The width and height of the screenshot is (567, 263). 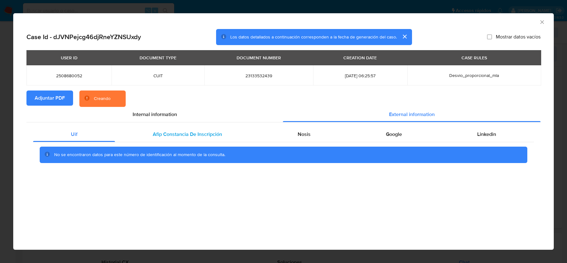 I want to click on div: Detailed info, so click(x=283, y=114).